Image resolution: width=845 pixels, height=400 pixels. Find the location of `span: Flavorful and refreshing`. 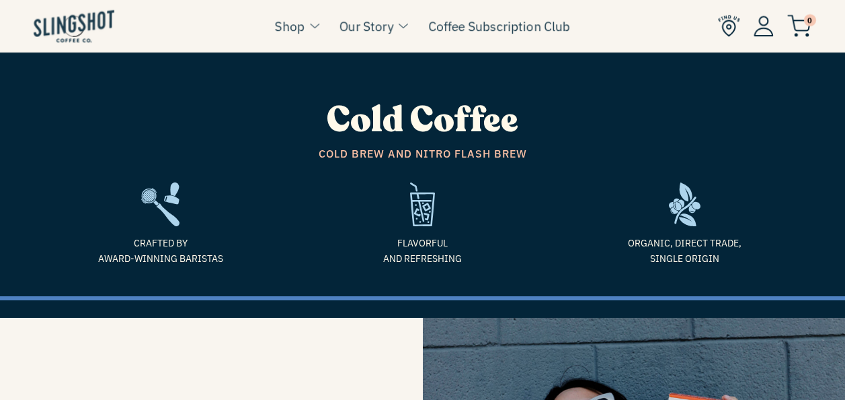

span: Flavorful and refreshing is located at coordinates (423, 250).